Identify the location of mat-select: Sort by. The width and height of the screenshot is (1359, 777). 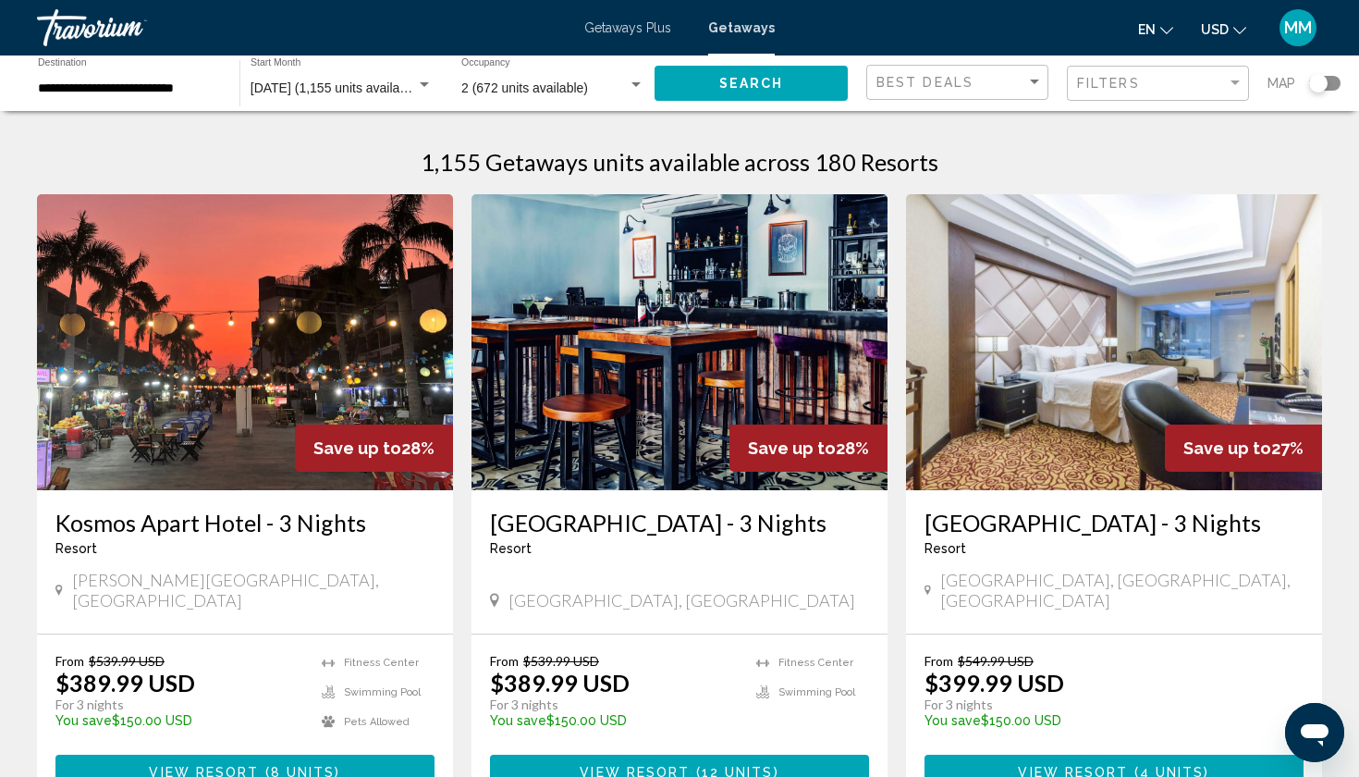
(960, 82).